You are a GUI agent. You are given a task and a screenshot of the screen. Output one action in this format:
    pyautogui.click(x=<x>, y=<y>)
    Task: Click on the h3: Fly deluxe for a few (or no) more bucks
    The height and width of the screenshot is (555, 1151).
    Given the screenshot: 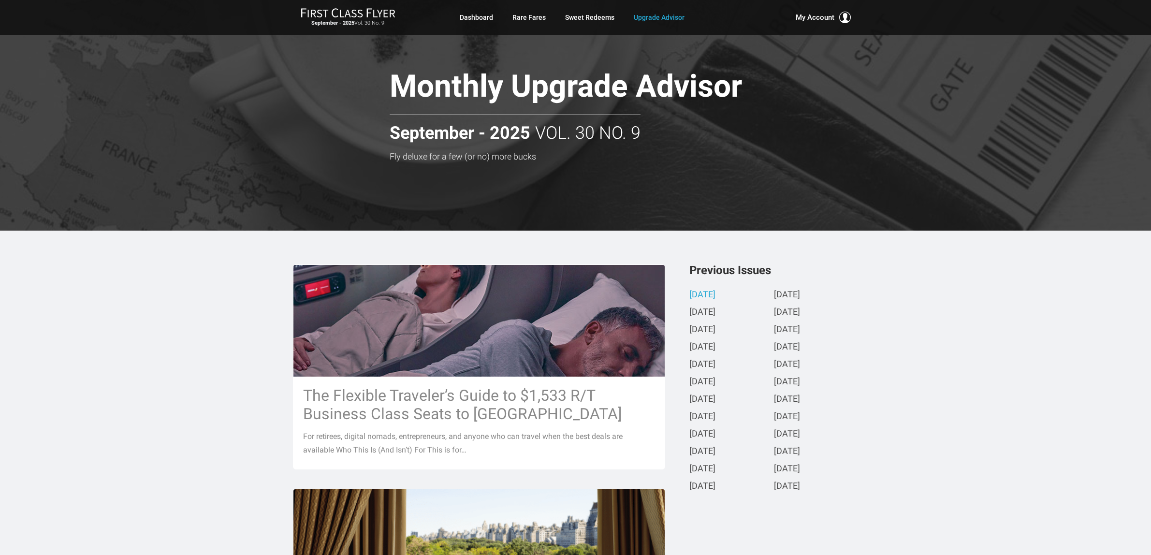 What is the action you would take?
    pyautogui.click(x=600, y=157)
    